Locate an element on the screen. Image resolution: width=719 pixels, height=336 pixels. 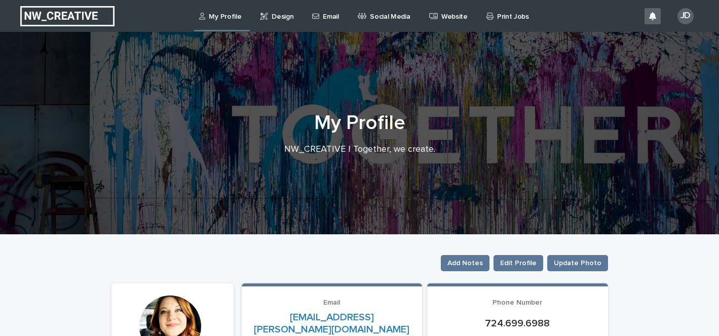
a: 724.699.6988 is located at coordinates (517, 324).